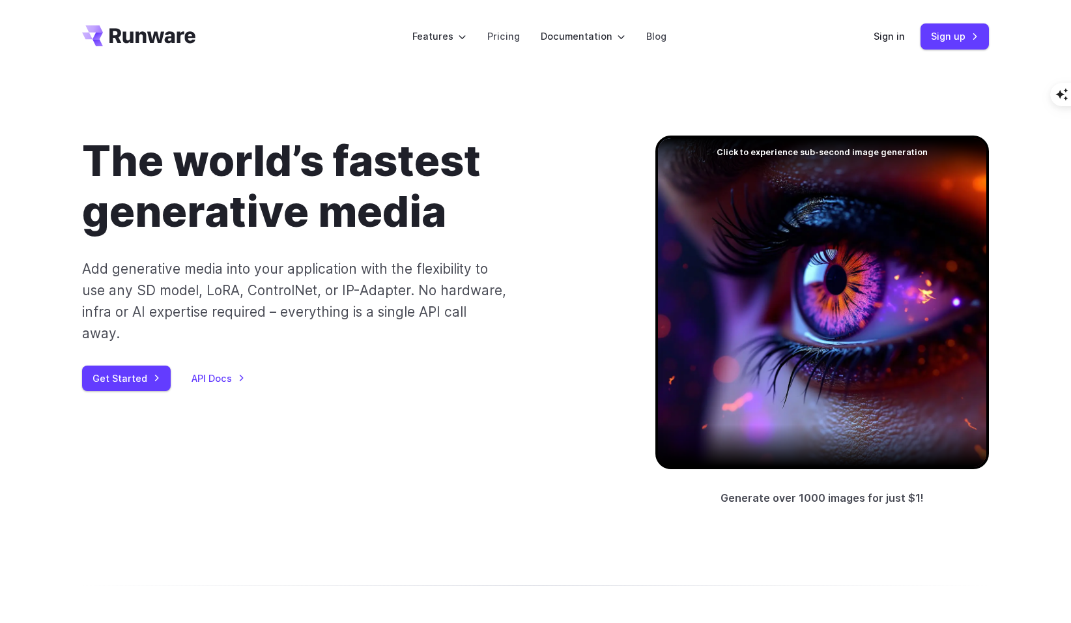  I want to click on a: Go to /, so click(139, 36).